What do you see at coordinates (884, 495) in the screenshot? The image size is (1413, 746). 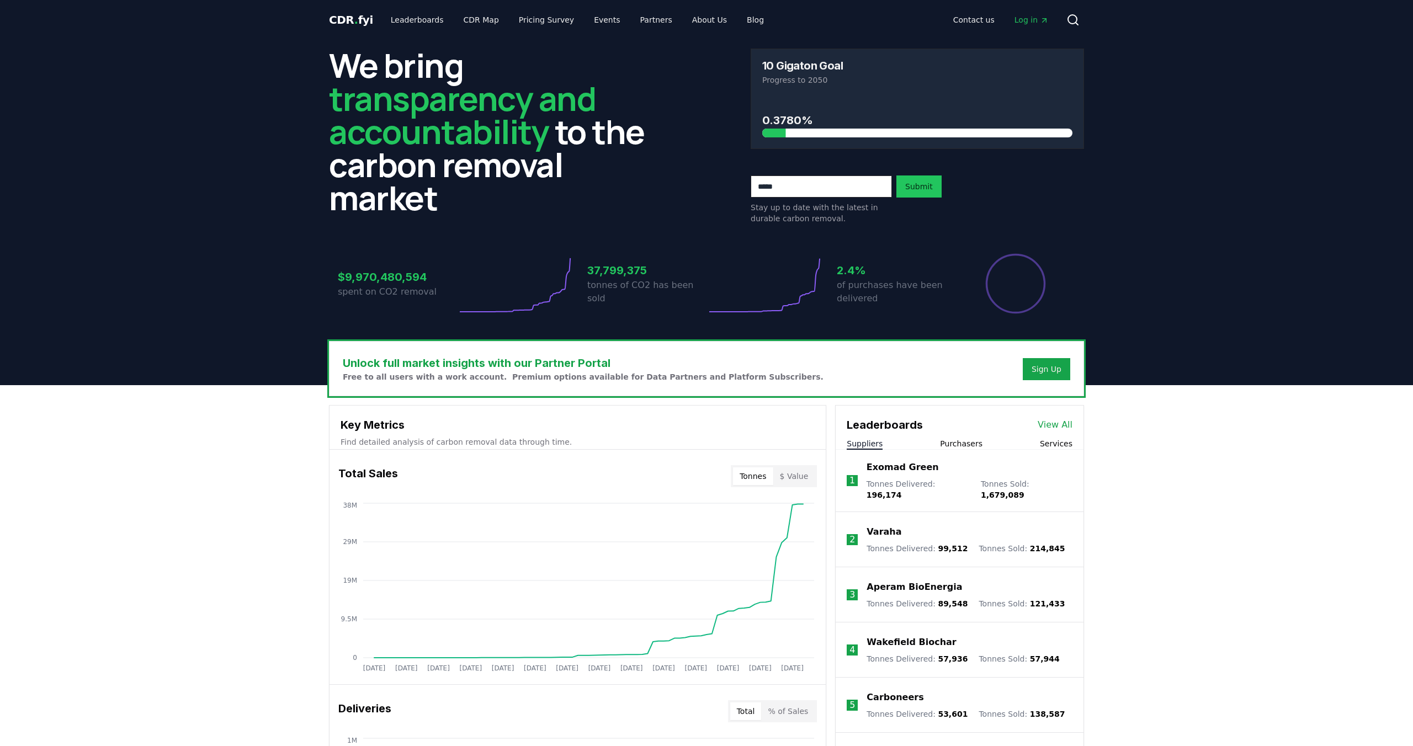 I see `span: 196,174` at bounding box center [884, 495].